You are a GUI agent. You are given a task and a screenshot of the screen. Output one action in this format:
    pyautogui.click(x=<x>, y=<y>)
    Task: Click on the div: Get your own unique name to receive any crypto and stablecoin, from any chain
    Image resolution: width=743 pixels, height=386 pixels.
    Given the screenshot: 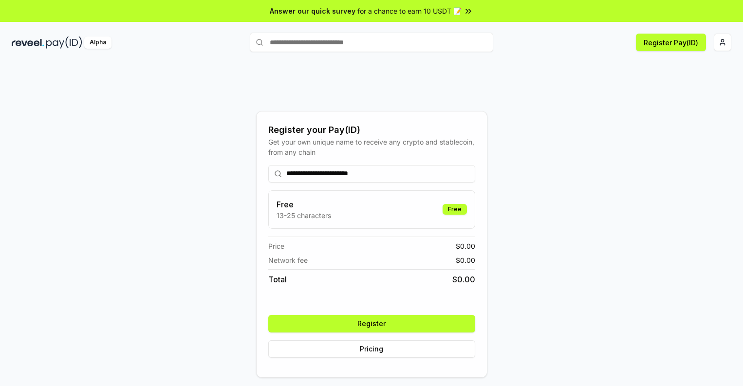 What is the action you would take?
    pyautogui.click(x=371, y=147)
    